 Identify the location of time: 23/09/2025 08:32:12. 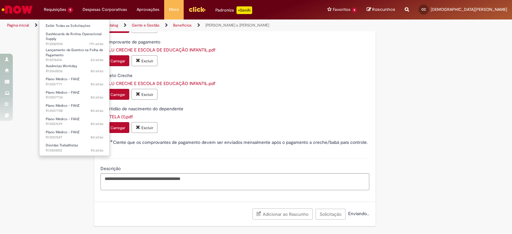
(97, 84).